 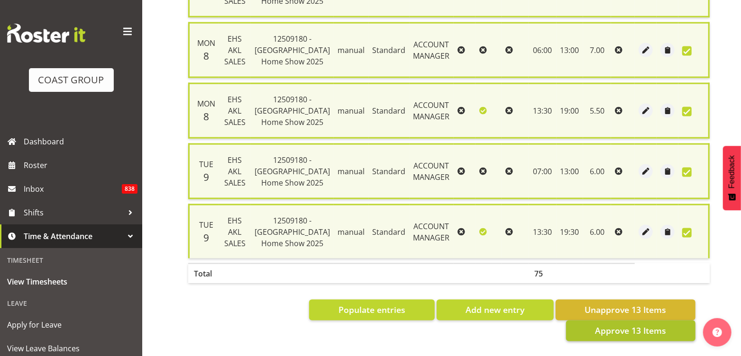 What do you see at coordinates (495, 310) in the screenshot?
I see `span: Add new entry` at bounding box center [495, 310].